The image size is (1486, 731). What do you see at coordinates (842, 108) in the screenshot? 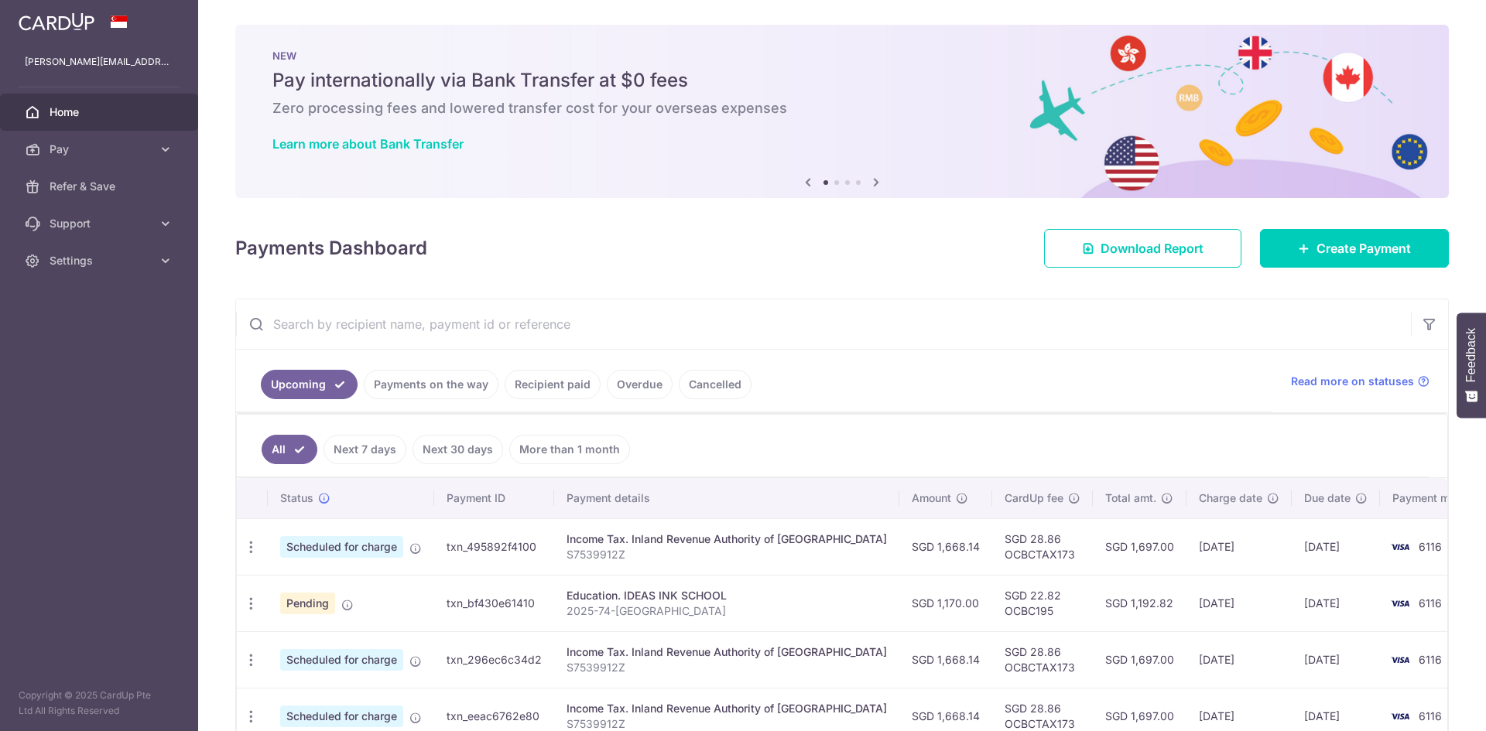
I see `h6: Zero processing fees and lowered transfer cost for your overseas expenses` at bounding box center [842, 108].